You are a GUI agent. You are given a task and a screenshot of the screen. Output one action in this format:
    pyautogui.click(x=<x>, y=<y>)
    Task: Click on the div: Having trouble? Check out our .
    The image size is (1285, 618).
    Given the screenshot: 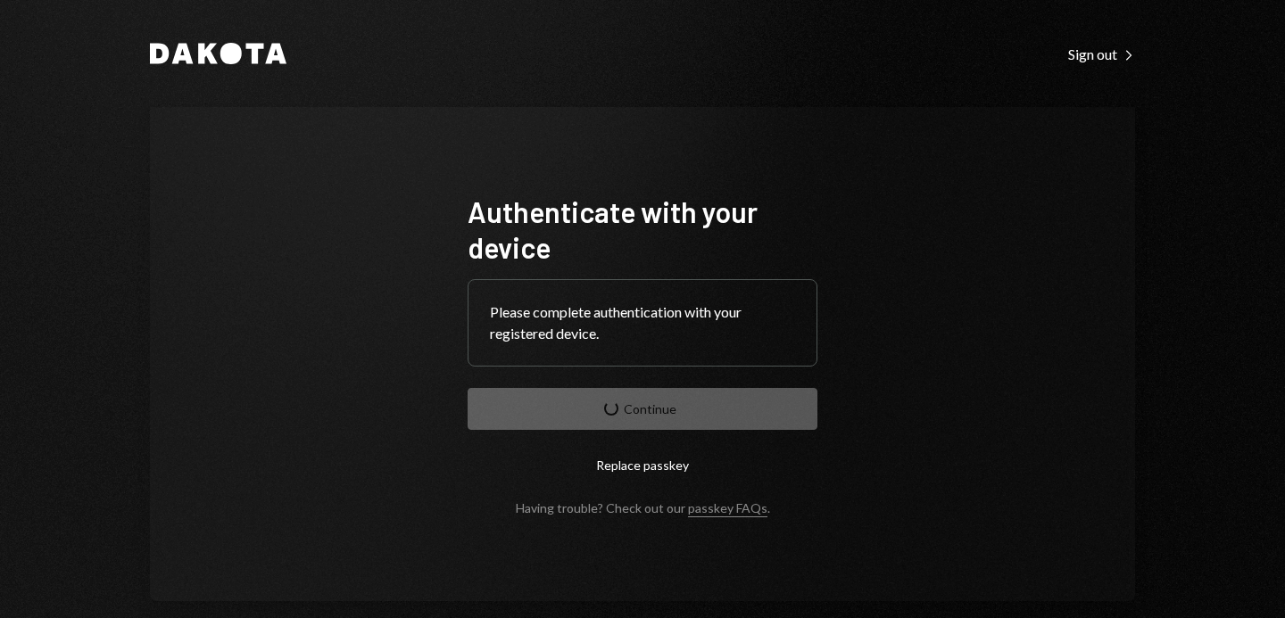 What is the action you would take?
    pyautogui.click(x=642, y=508)
    